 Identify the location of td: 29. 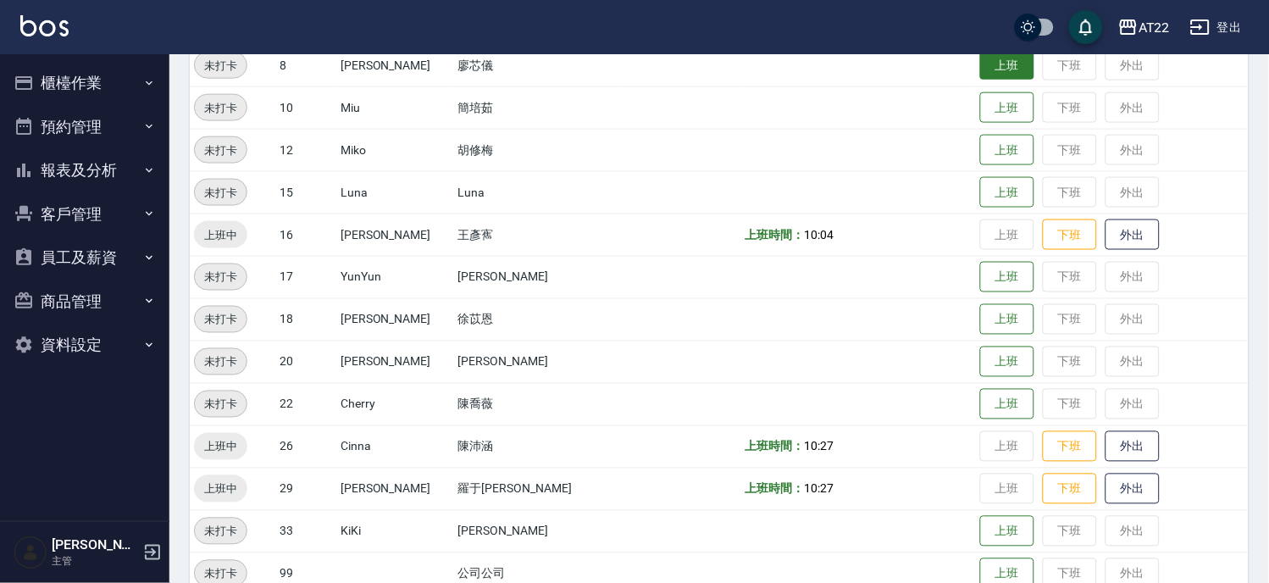
(306, 489).